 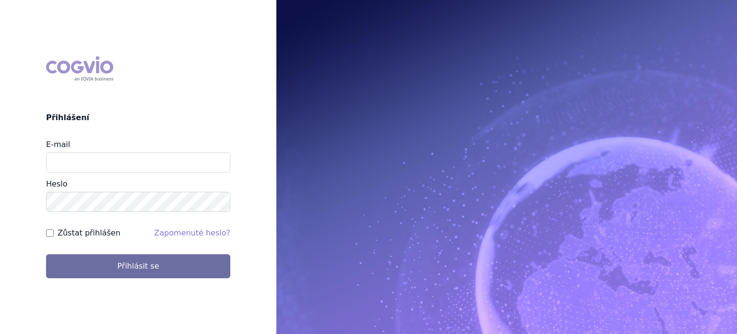 I want to click on div: COGVIO, so click(x=80, y=69).